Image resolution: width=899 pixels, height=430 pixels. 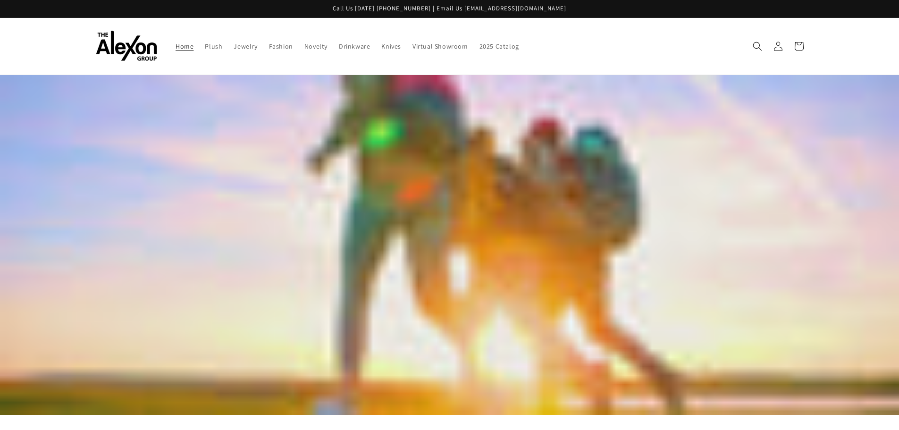 What do you see at coordinates (245, 46) in the screenshot?
I see `span: Jewelry` at bounding box center [245, 46].